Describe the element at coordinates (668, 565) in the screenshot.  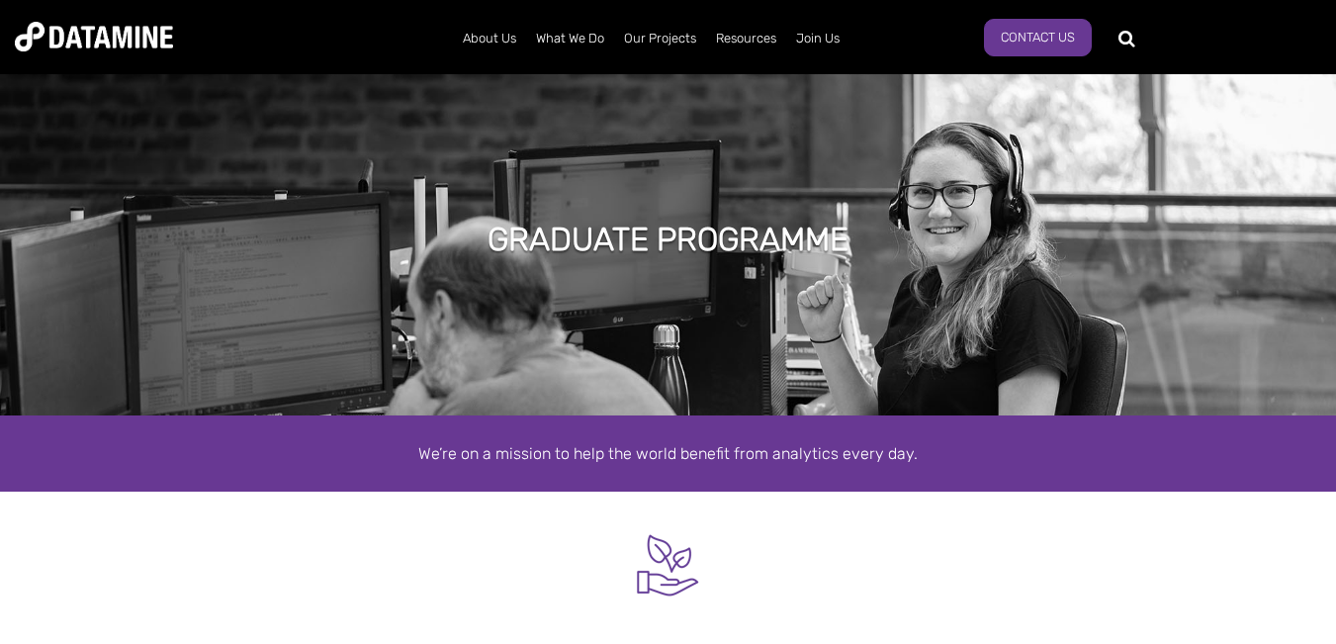
I see `img: Mentor` at that location.